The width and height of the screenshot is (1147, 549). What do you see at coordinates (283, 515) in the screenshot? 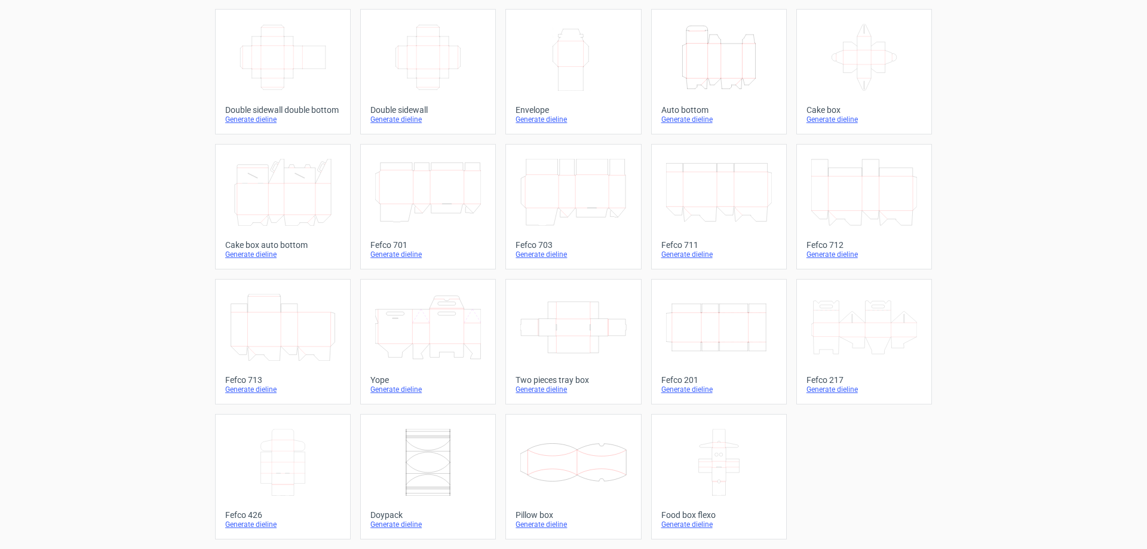
I see `div: Fefco 426` at bounding box center [283, 515].